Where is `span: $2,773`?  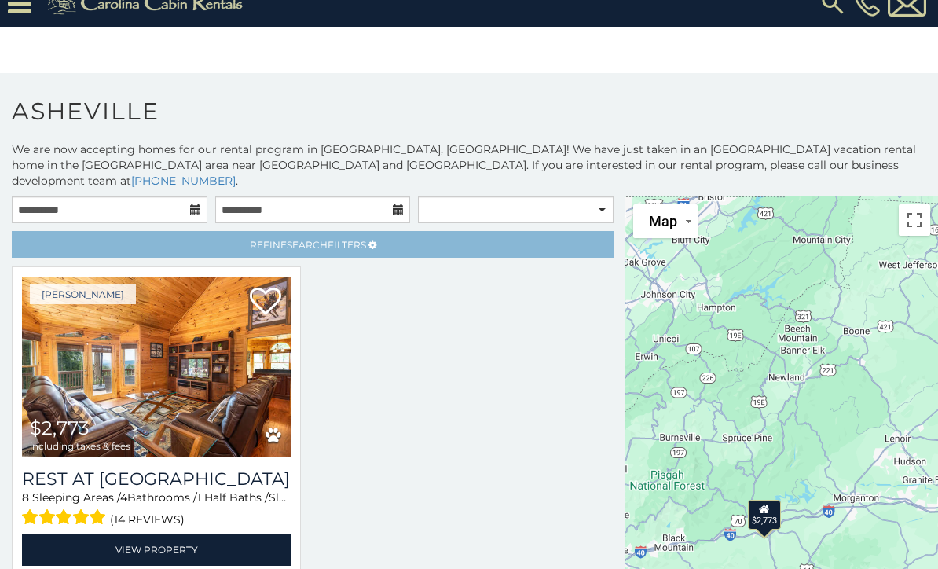
span: $2,773 is located at coordinates (60, 427).